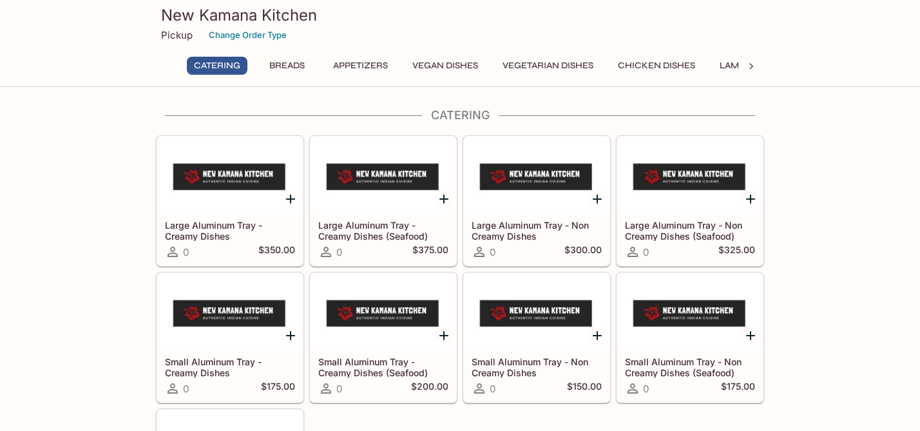 Image resolution: width=920 pixels, height=431 pixels. I want to click on a: Large Aluminum Tray - Non Creamy Dishes0$300.00, so click(537, 201).